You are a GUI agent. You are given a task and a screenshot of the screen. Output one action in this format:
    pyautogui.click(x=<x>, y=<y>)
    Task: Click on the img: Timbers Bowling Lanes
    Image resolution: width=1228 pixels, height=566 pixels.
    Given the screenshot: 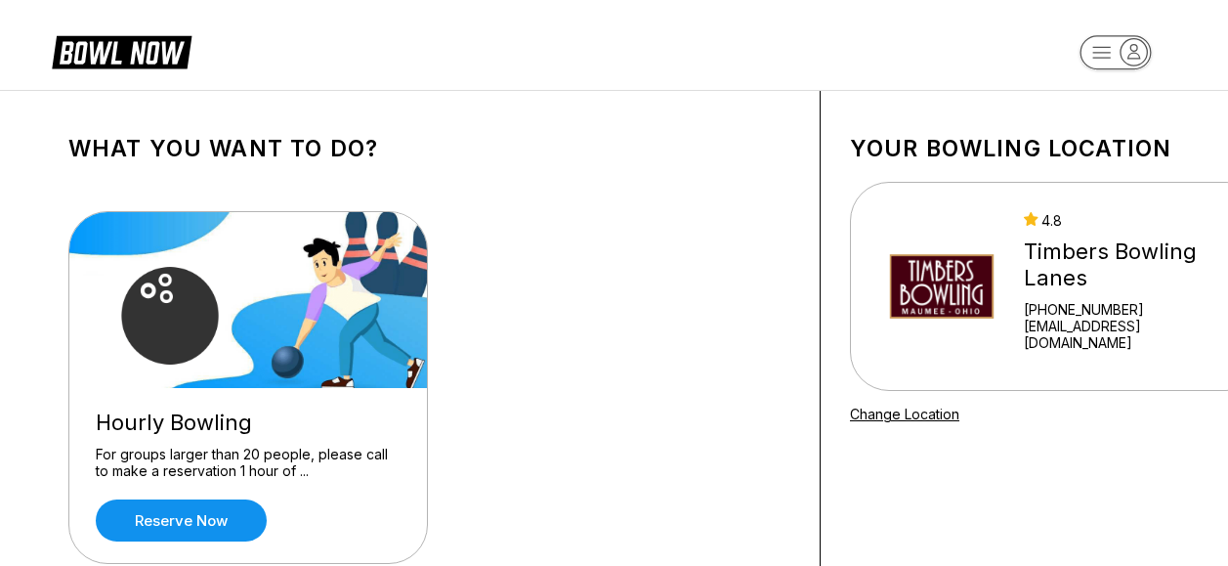 What is the action you would take?
    pyautogui.click(x=941, y=286)
    